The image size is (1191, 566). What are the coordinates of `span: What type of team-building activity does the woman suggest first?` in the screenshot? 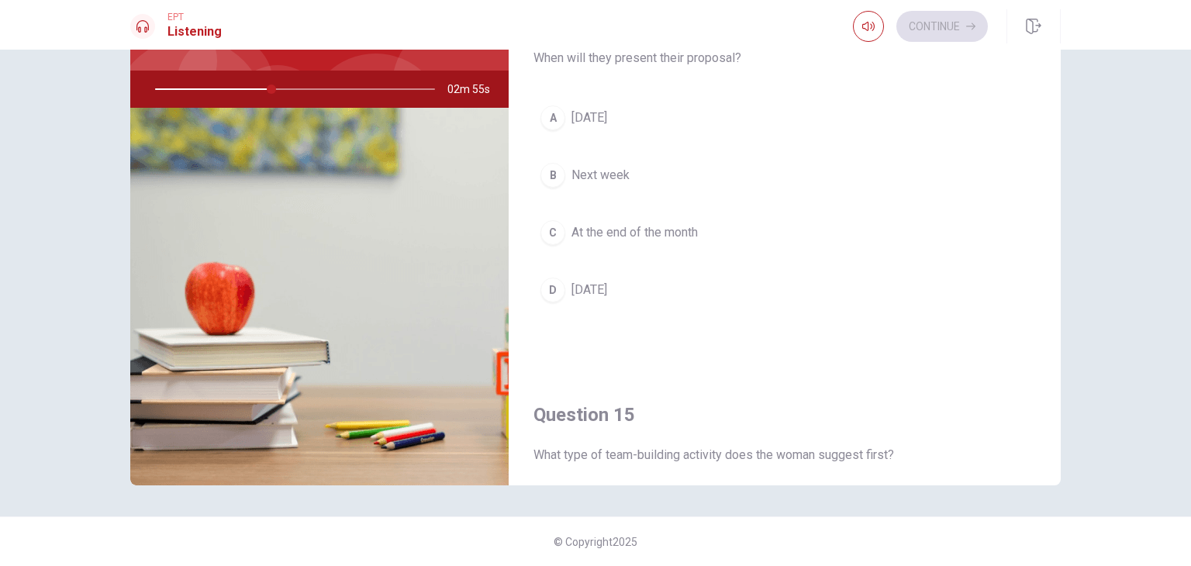 It's located at (785, 455).